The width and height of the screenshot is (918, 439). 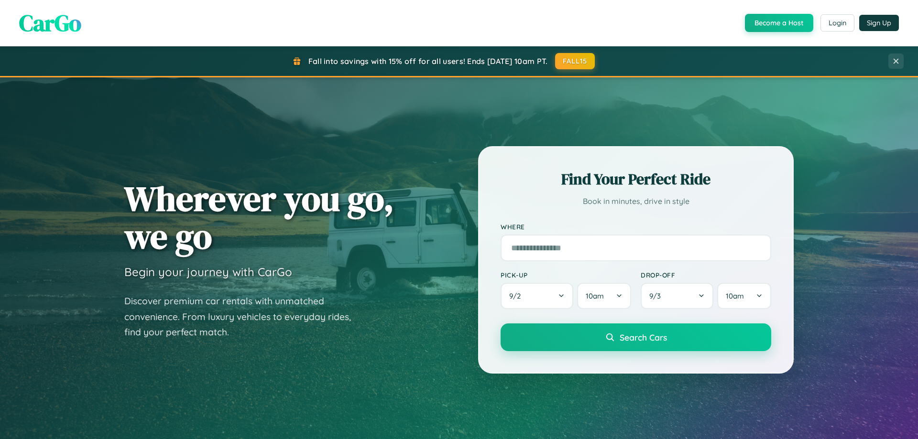 What do you see at coordinates (50, 23) in the screenshot?
I see `span: CarGo` at bounding box center [50, 23].